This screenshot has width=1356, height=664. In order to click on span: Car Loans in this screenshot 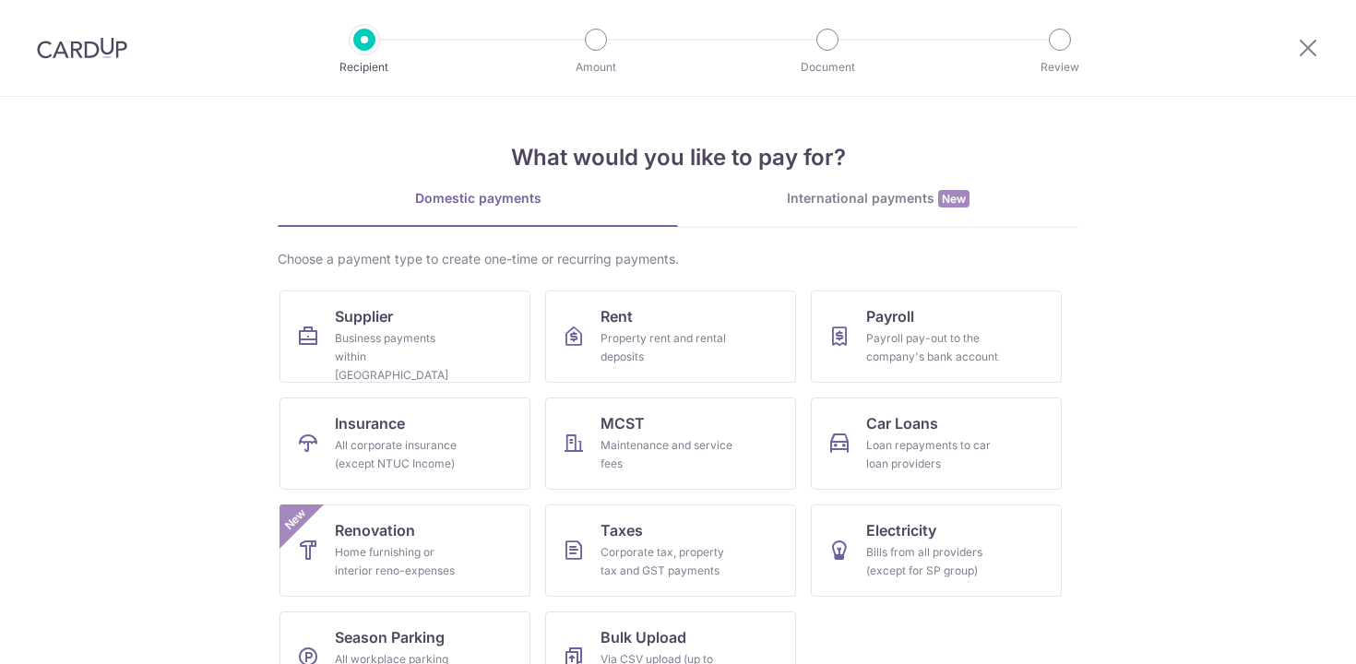, I will do `click(902, 423)`.